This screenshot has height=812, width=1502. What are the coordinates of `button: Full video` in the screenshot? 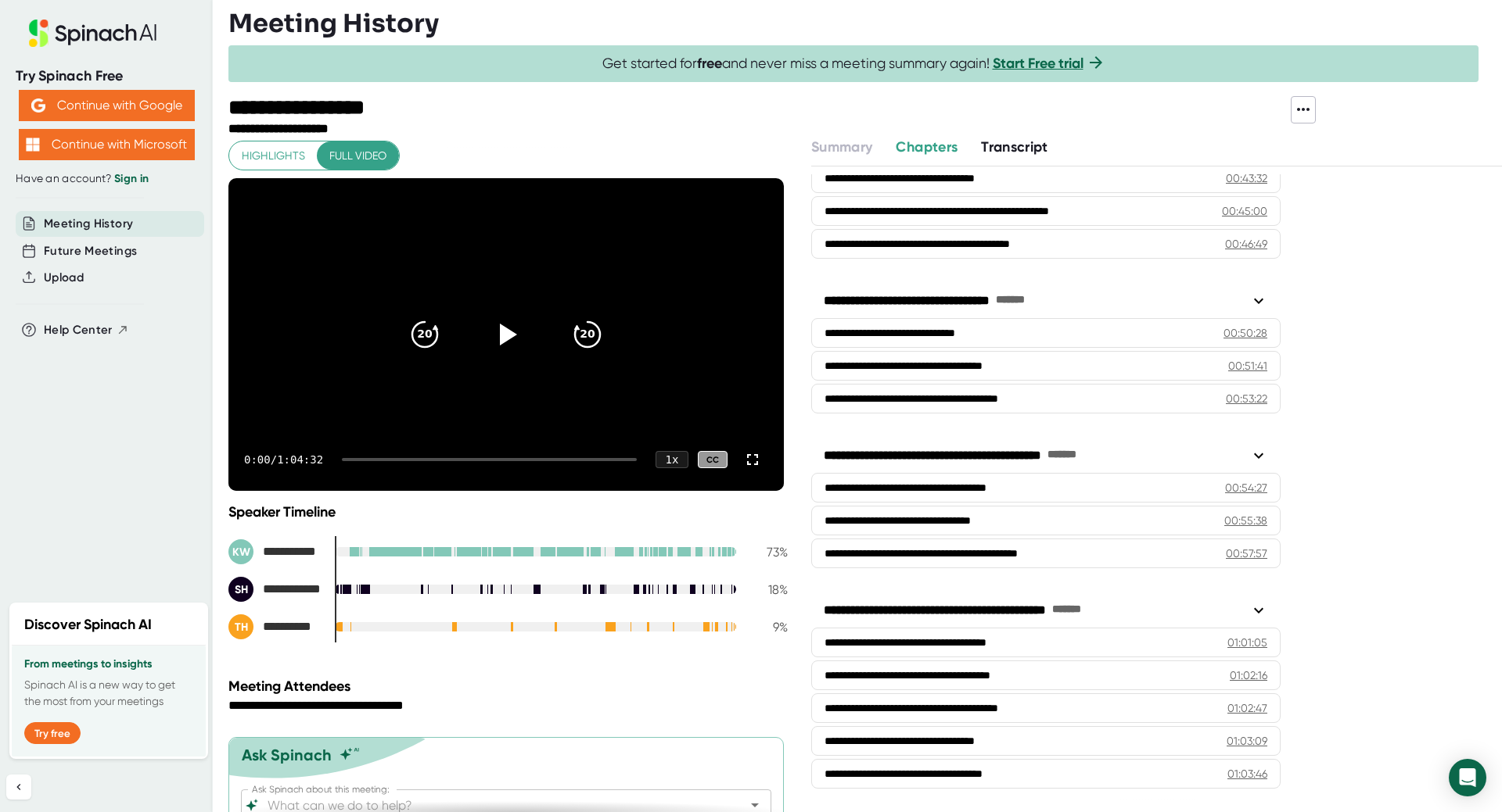 It's located at (357, 156).